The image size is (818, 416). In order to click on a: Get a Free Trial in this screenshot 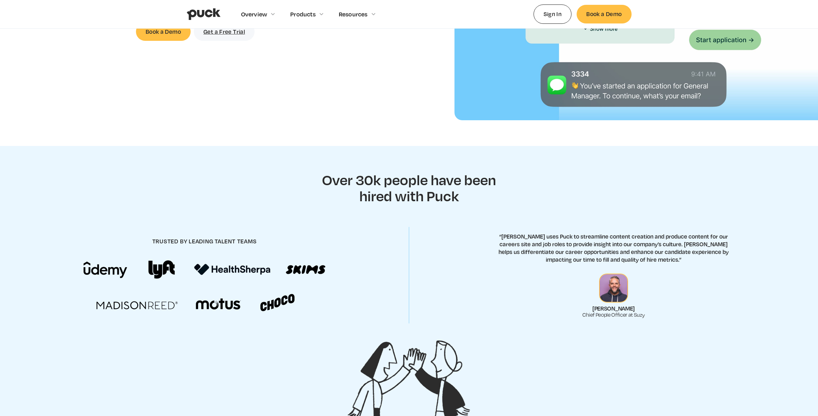, I will do `click(224, 31)`.